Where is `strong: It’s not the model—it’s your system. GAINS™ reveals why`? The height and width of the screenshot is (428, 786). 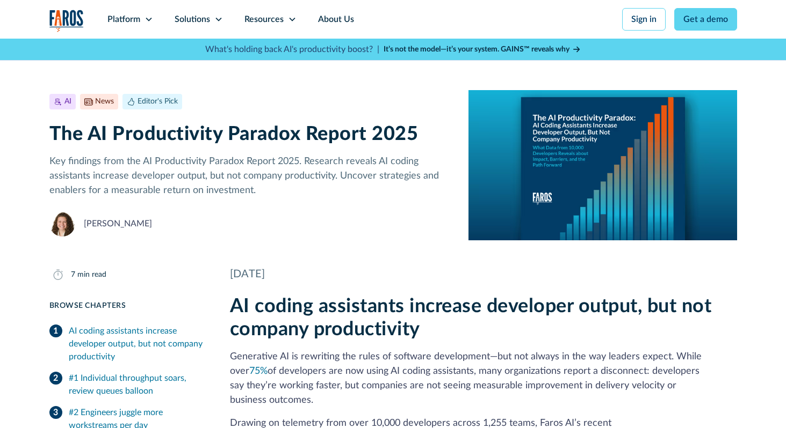 strong: It’s not the model—it’s your system. GAINS™ reveals why is located at coordinates (476, 49).